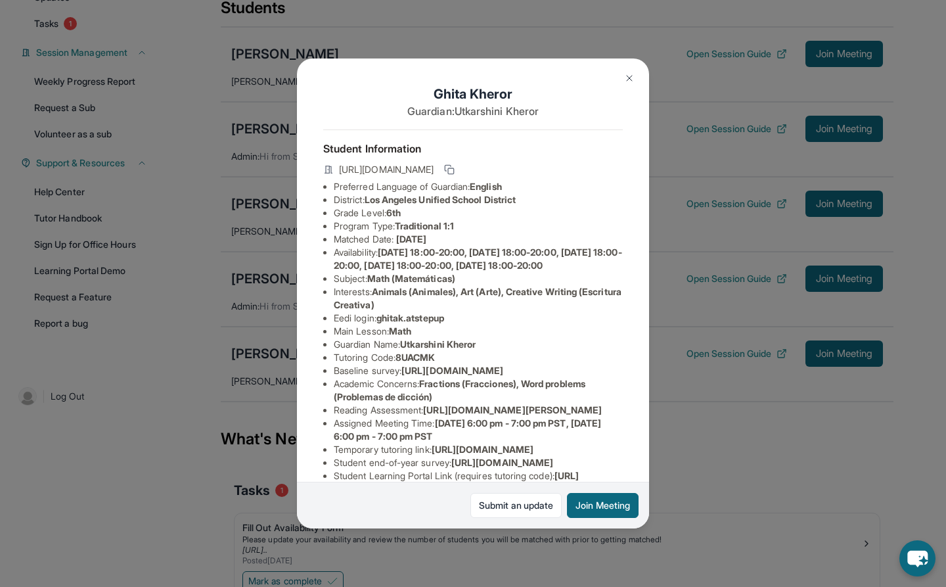 The height and width of the screenshot is (587, 946). What do you see at coordinates (424, 225) in the screenshot?
I see `span: Traditional 1:1` at bounding box center [424, 225].